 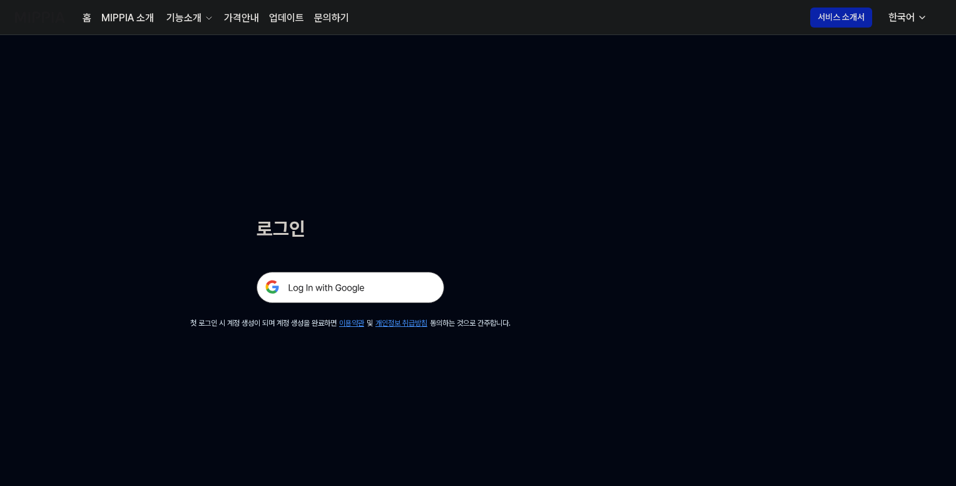 What do you see at coordinates (401, 323) in the screenshot?
I see `a: 개인정보 취급방침` at bounding box center [401, 323].